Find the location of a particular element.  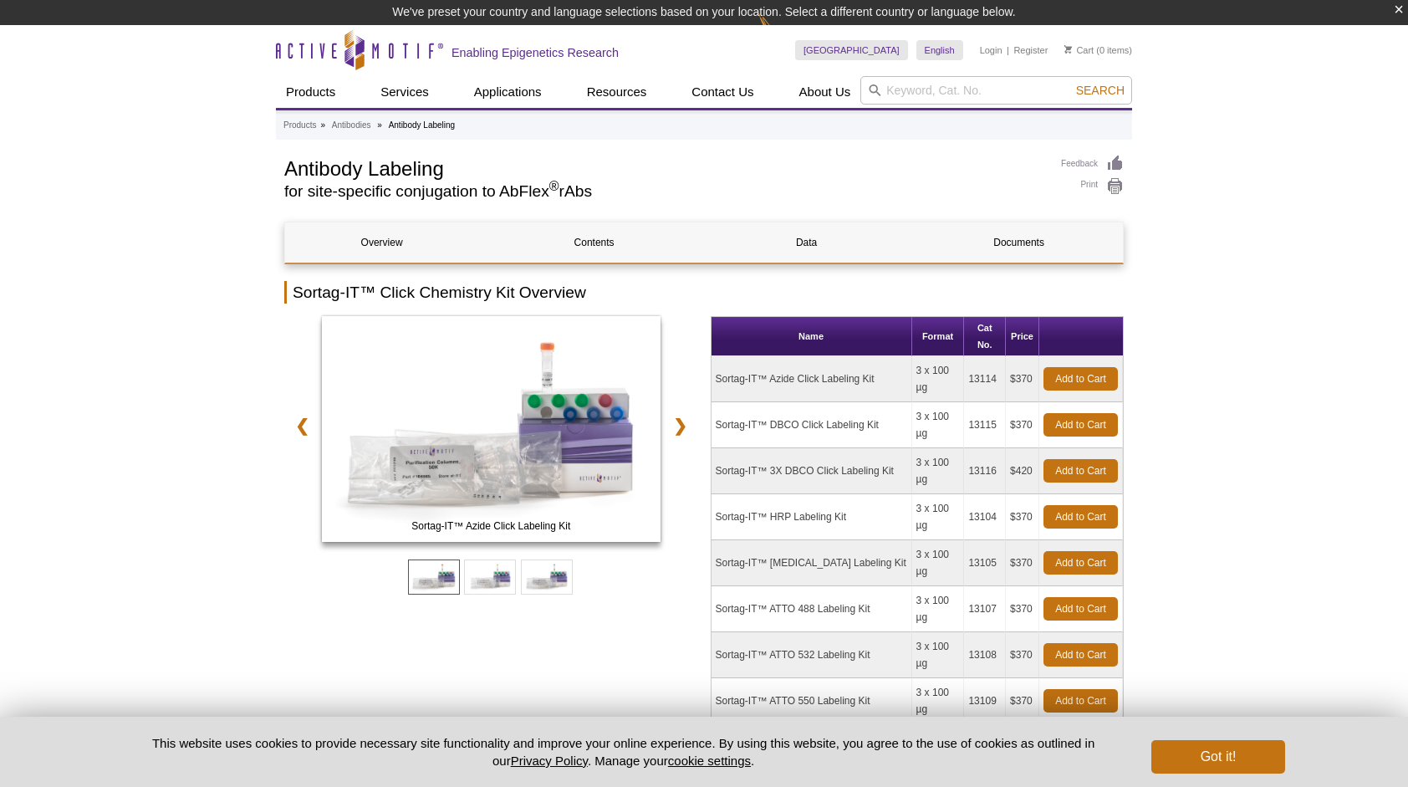

td: 13109 is located at coordinates (985, 701).